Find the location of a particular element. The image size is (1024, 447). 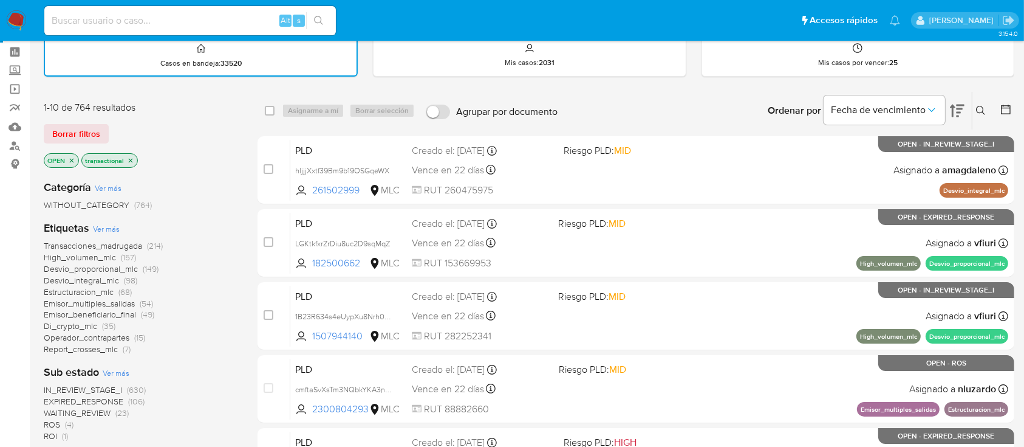

span: s is located at coordinates (299, 20).